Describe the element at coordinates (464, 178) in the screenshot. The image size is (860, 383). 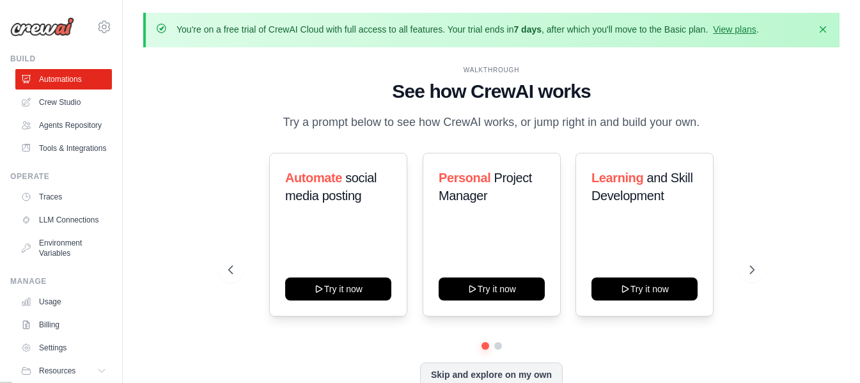
I see `span: Personal` at that location.